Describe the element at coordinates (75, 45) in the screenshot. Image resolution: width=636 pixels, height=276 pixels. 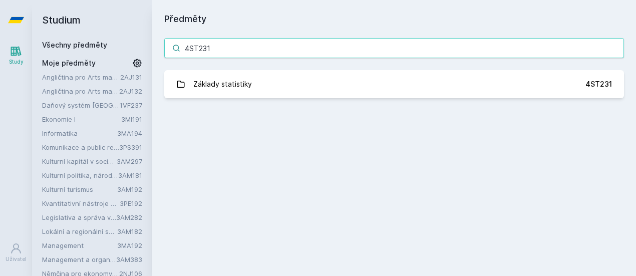
I see `a: Všechny předměty` at that location.